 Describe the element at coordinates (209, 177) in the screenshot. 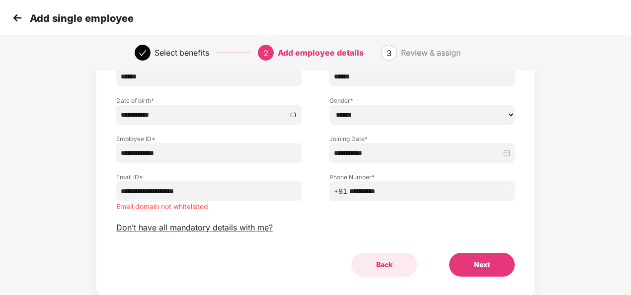

I see `label: Email ID` at that location.